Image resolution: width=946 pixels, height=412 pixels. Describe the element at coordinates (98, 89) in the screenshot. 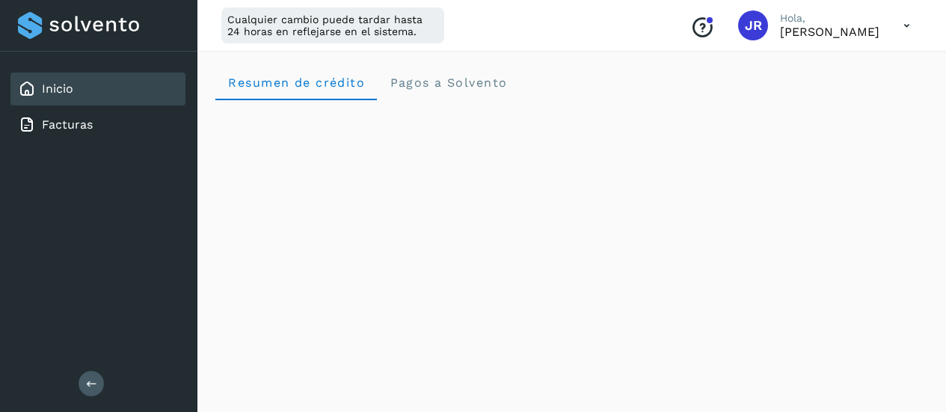

I see `div: Inicio` at that location.